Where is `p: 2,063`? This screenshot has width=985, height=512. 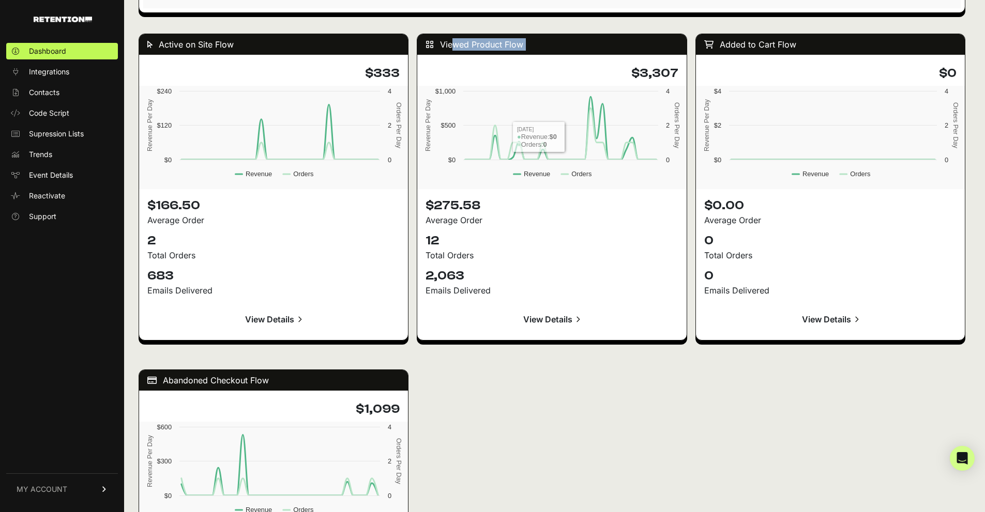
p: 2,063 is located at coordinates (551, 276).